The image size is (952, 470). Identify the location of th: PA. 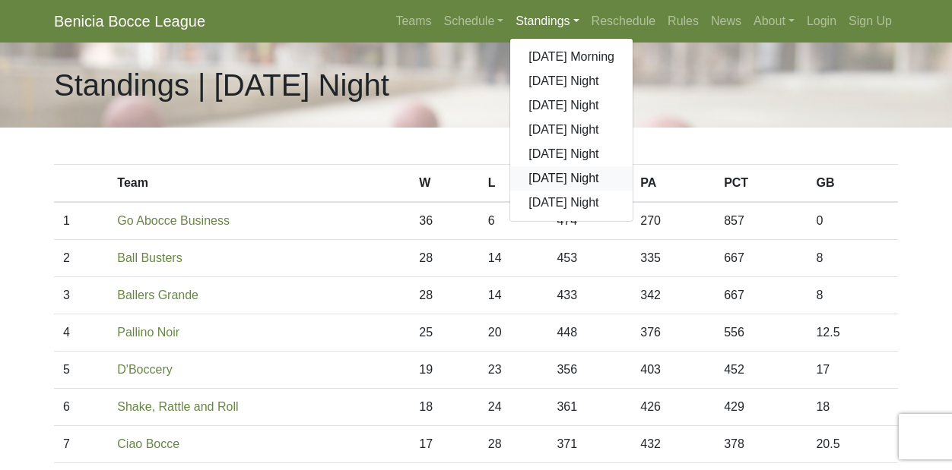
(673, 184).